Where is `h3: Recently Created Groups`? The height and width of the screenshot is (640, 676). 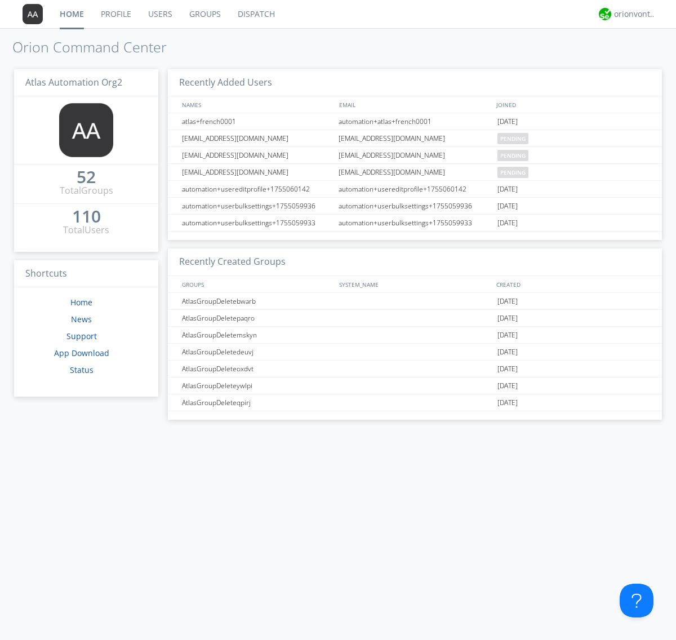 h3: Recently Created Groups is located at coordinates (415, 262).